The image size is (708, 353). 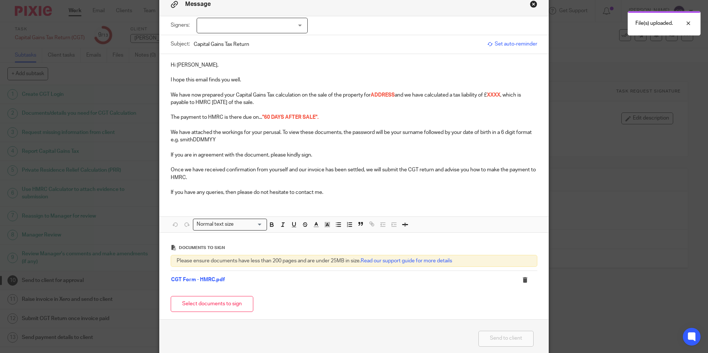 I want to click on a: Read our support guide for more details, so click(x=406, y=261).